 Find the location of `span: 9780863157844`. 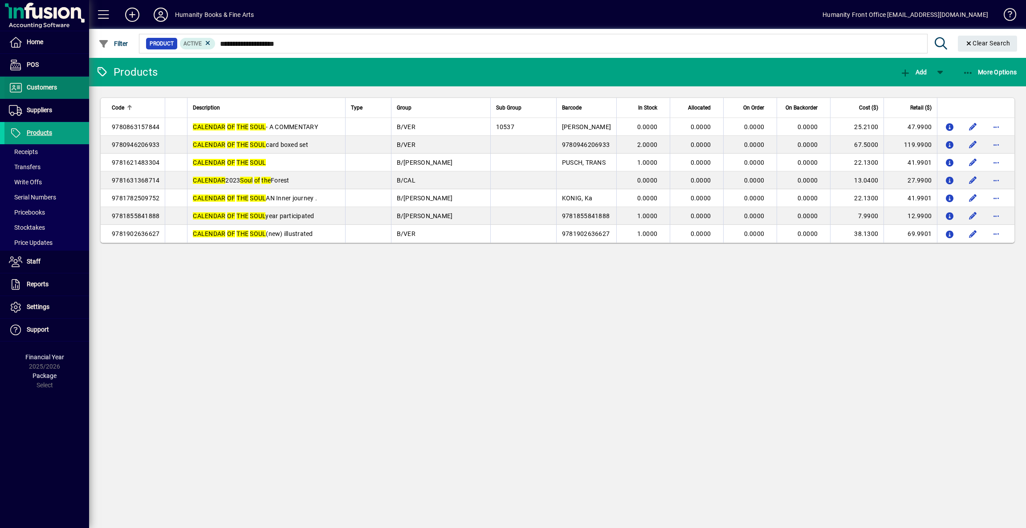

span: 9780863157844 is located at coordinates (135, 127).